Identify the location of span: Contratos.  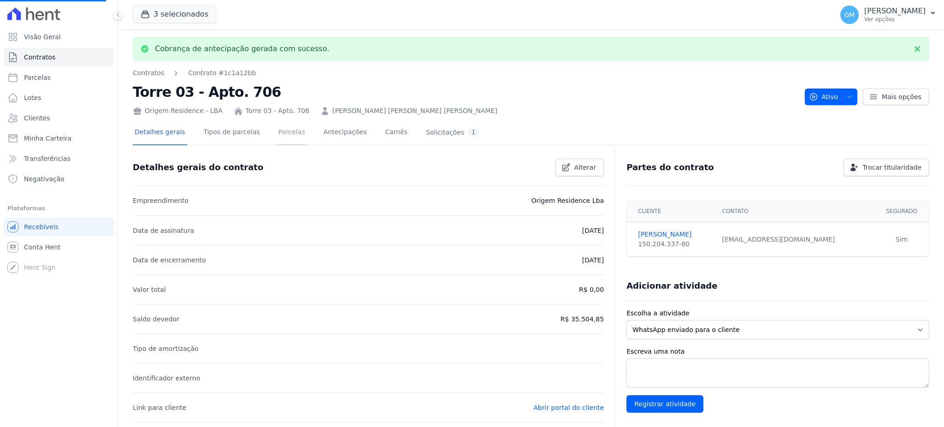
(40, 57).